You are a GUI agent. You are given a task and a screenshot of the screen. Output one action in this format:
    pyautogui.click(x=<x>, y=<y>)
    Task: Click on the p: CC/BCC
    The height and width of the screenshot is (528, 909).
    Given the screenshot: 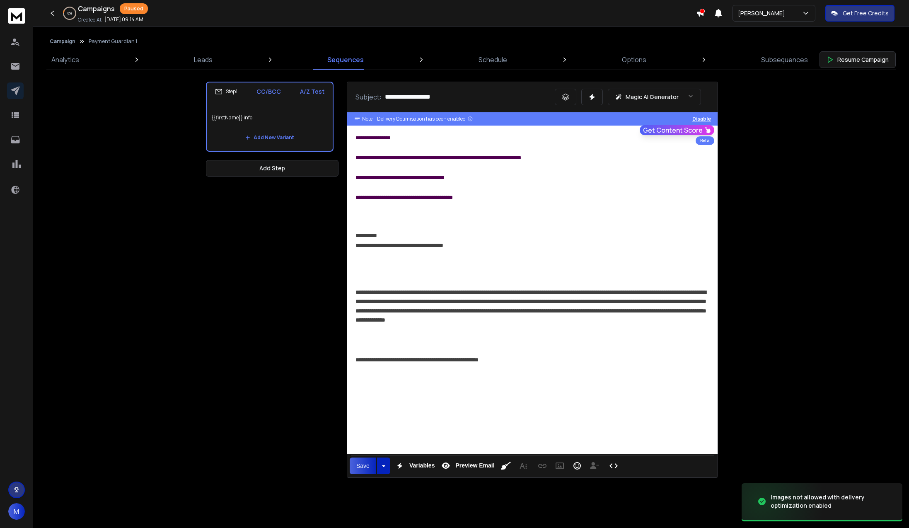 What is the action you would take?
    pyautogui.click(x=268, y=92)
    